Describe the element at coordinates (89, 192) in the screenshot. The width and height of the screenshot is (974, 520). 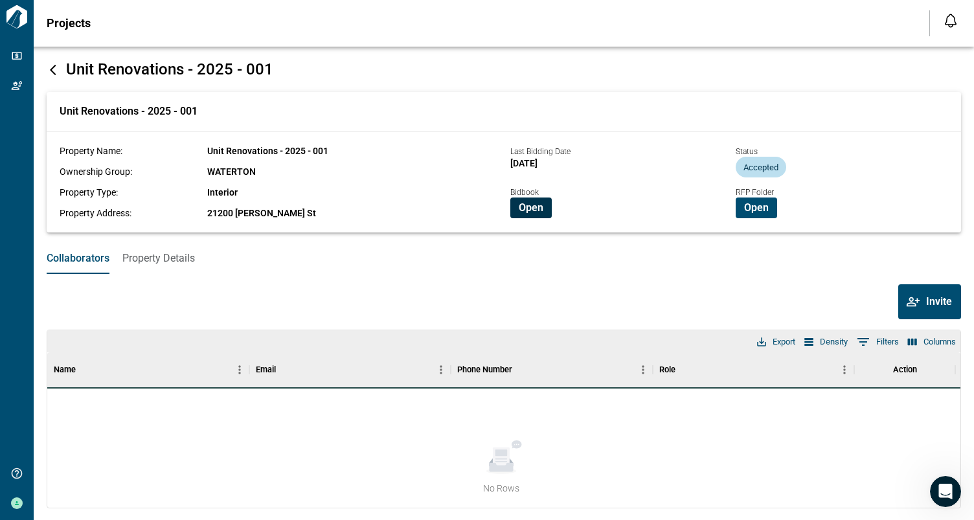
I see `span: Property Type:` at that location.